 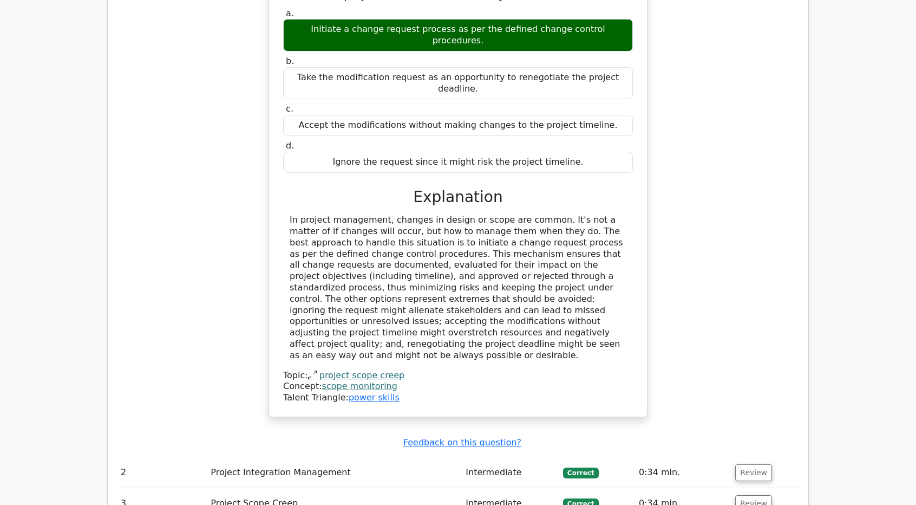 I want to click on div: Initiate a change request process as per the defined change control procedures., so click(x=458, y=35).